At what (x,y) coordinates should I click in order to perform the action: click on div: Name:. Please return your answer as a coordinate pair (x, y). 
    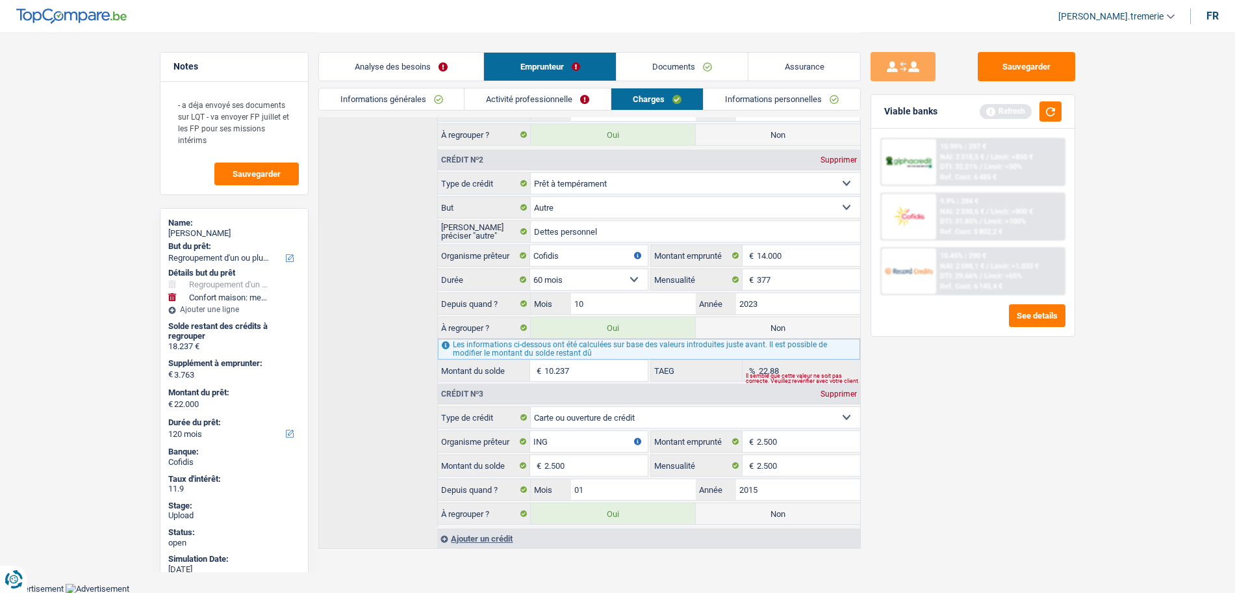
    Looking at the image, I should click on (234, 223).